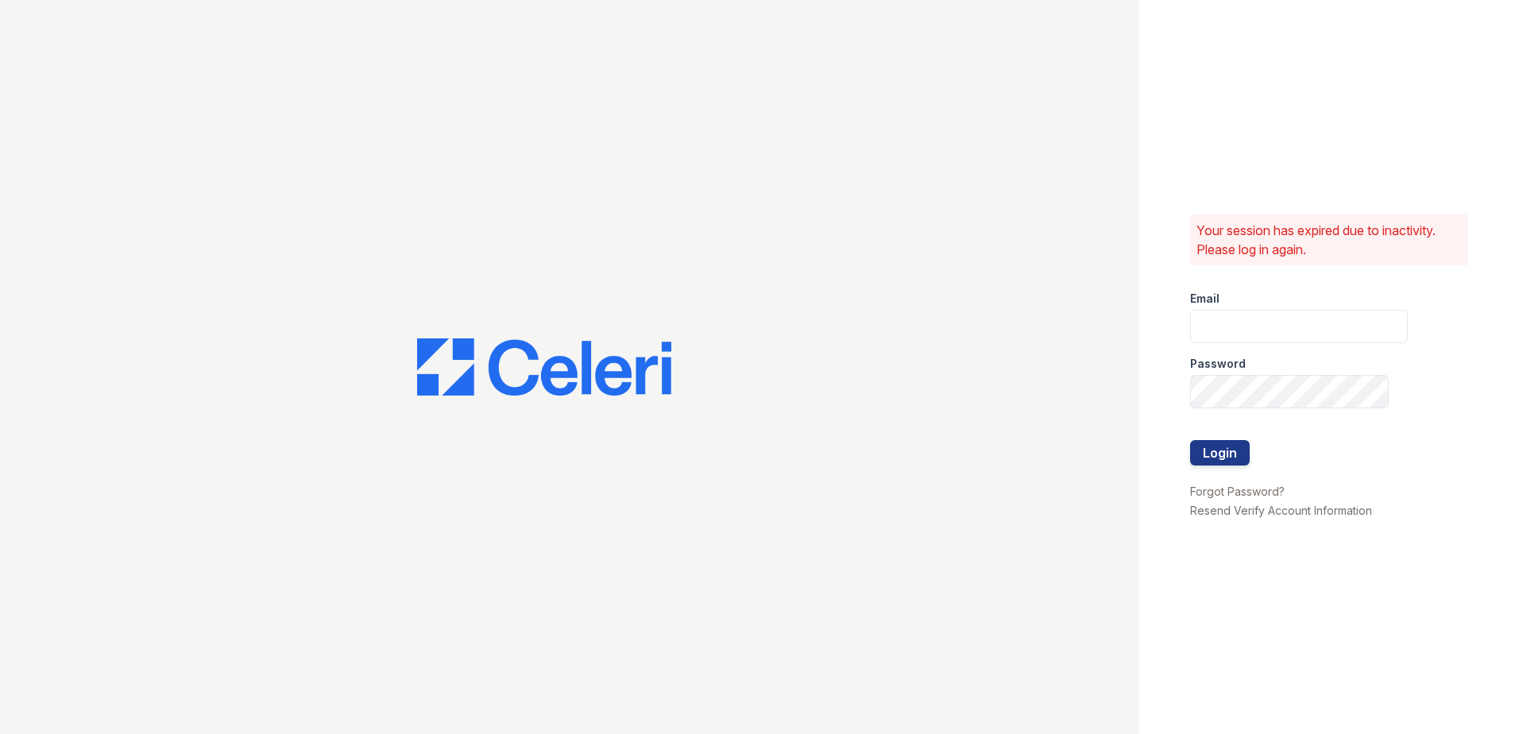 Image resolution: width=1519 pixels, height=734 pixels. I want to click on p: Your session has expired due to inactivity. Please log in again., so click(1329, 240).